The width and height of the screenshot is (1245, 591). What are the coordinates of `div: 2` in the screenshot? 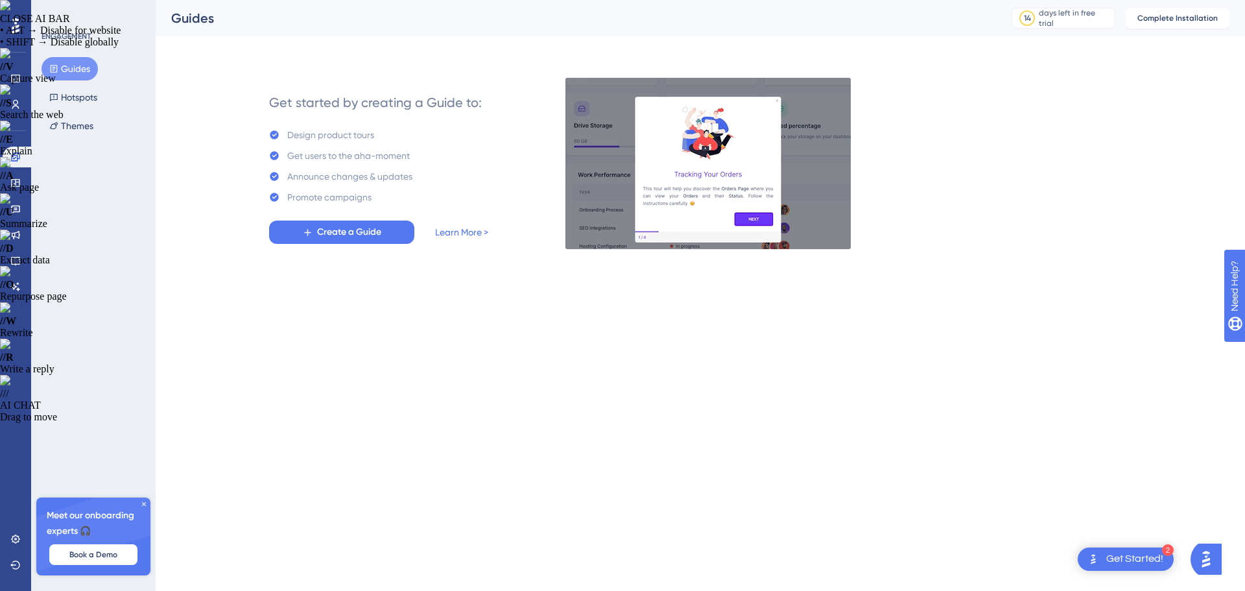 It's located at (1168, 550).